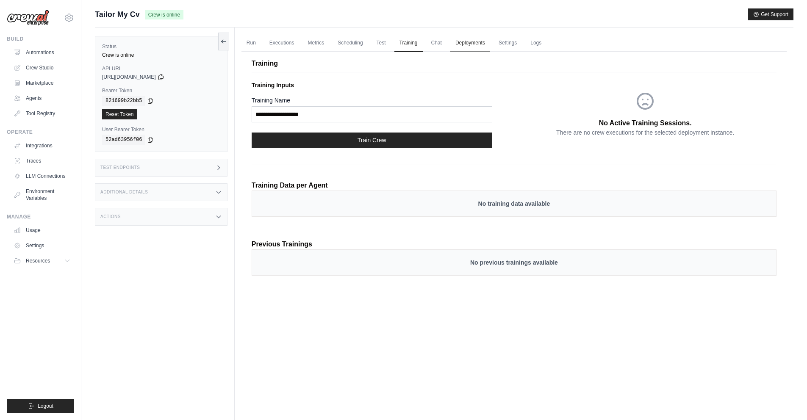  I want to click on a: Executions, so click(282, 43).